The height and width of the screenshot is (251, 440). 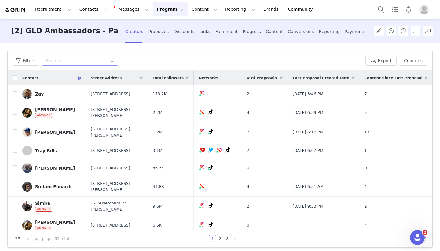 I want to click on button: Messages, so click(x=132, y=9).